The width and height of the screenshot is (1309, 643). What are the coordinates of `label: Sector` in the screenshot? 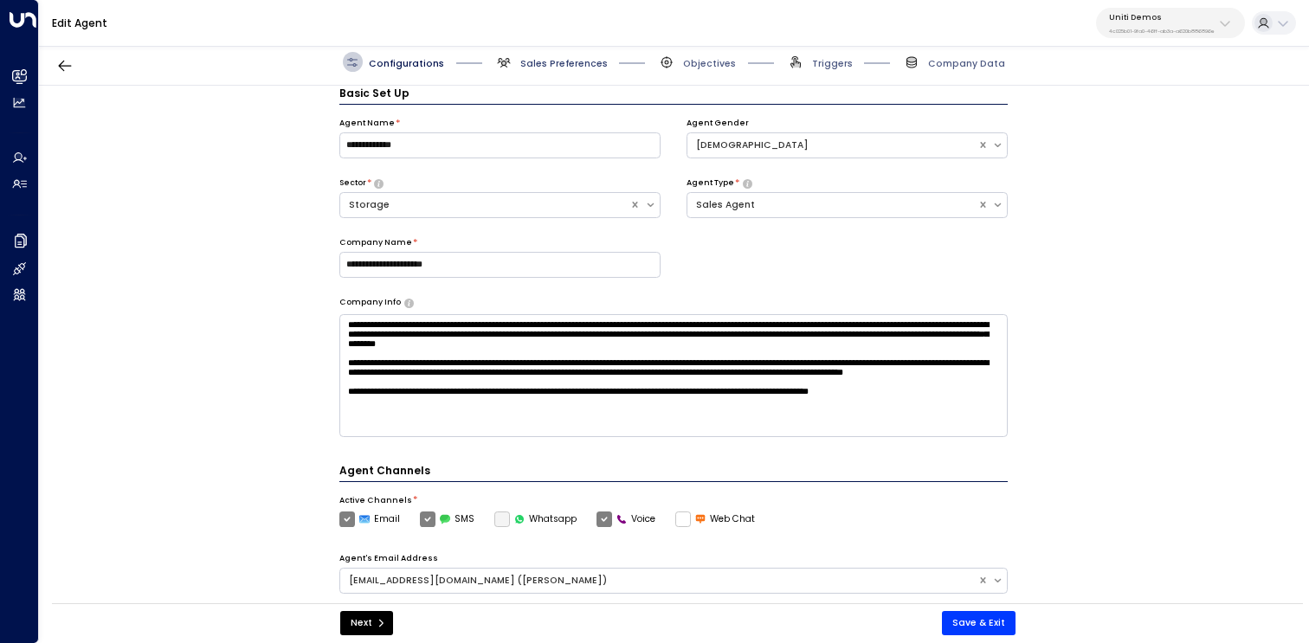 It's located at (352, 183).